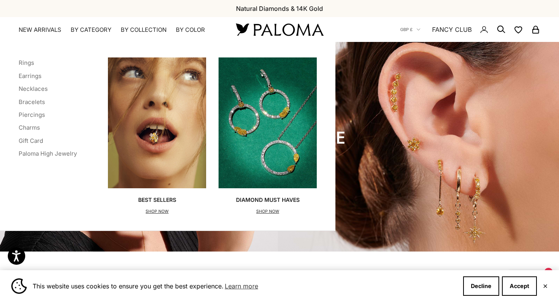 Image resolution: width=559 pixels, height=302 pixels. What do you see at coordinates (520, 286) in the screenshot?
I see `button: Accept` at bounding box center [520, 286].